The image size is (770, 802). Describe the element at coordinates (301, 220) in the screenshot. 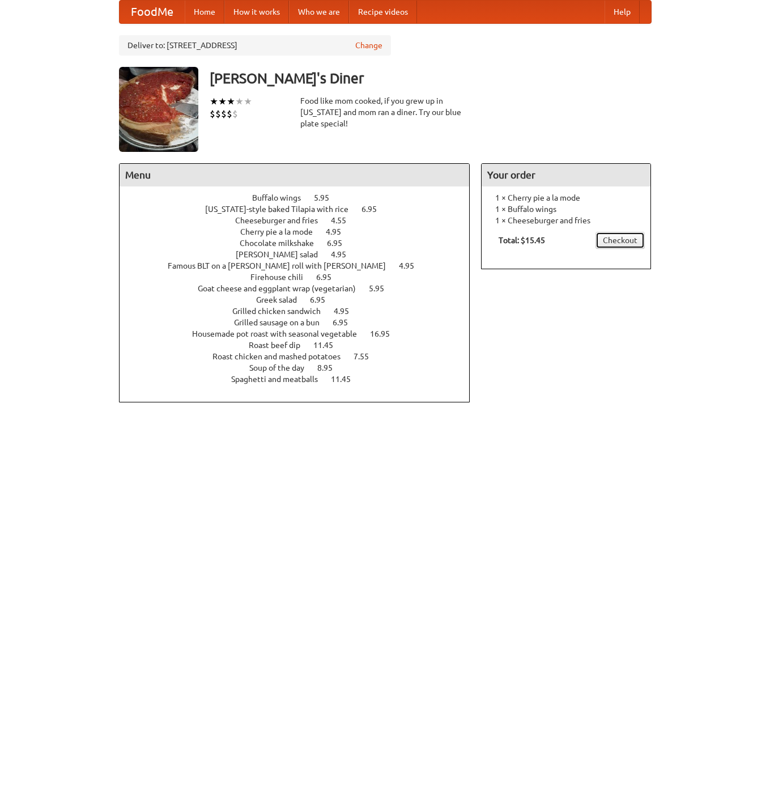

I see `a: Cheeseburger and fries 4.55` at that location.